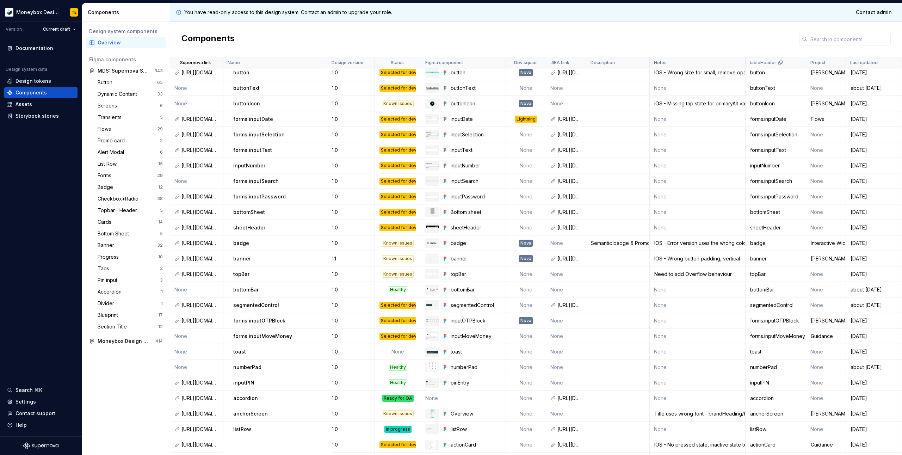  What do you see at coordinates (107, 303) in the screenshot?
I see `div: Divider` at bounding box center [107, 303].